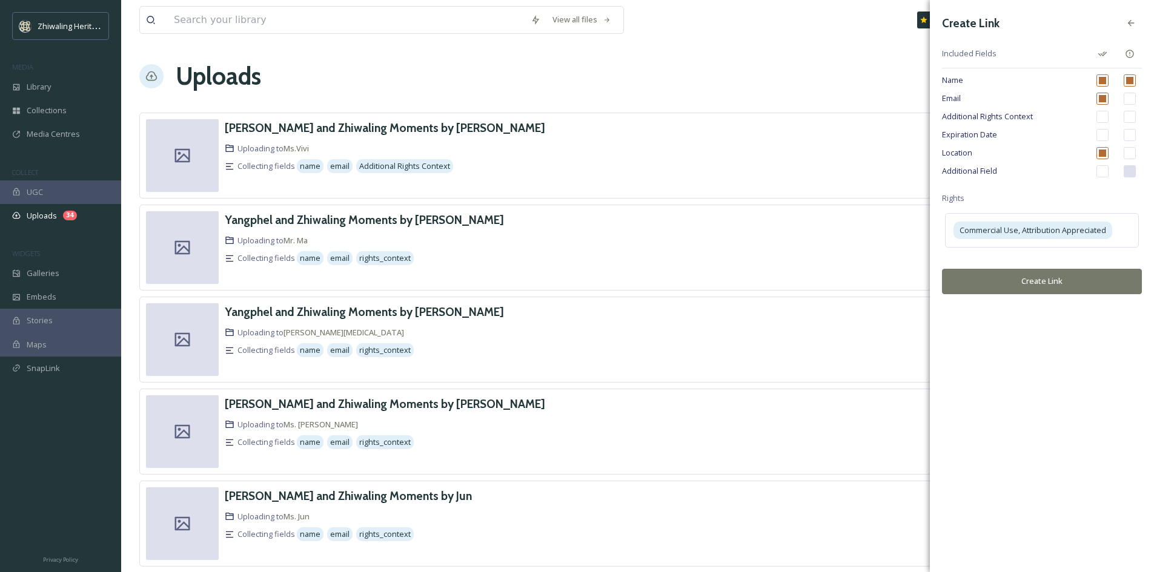  I want to click on span: Embeds, so click(41, 297).